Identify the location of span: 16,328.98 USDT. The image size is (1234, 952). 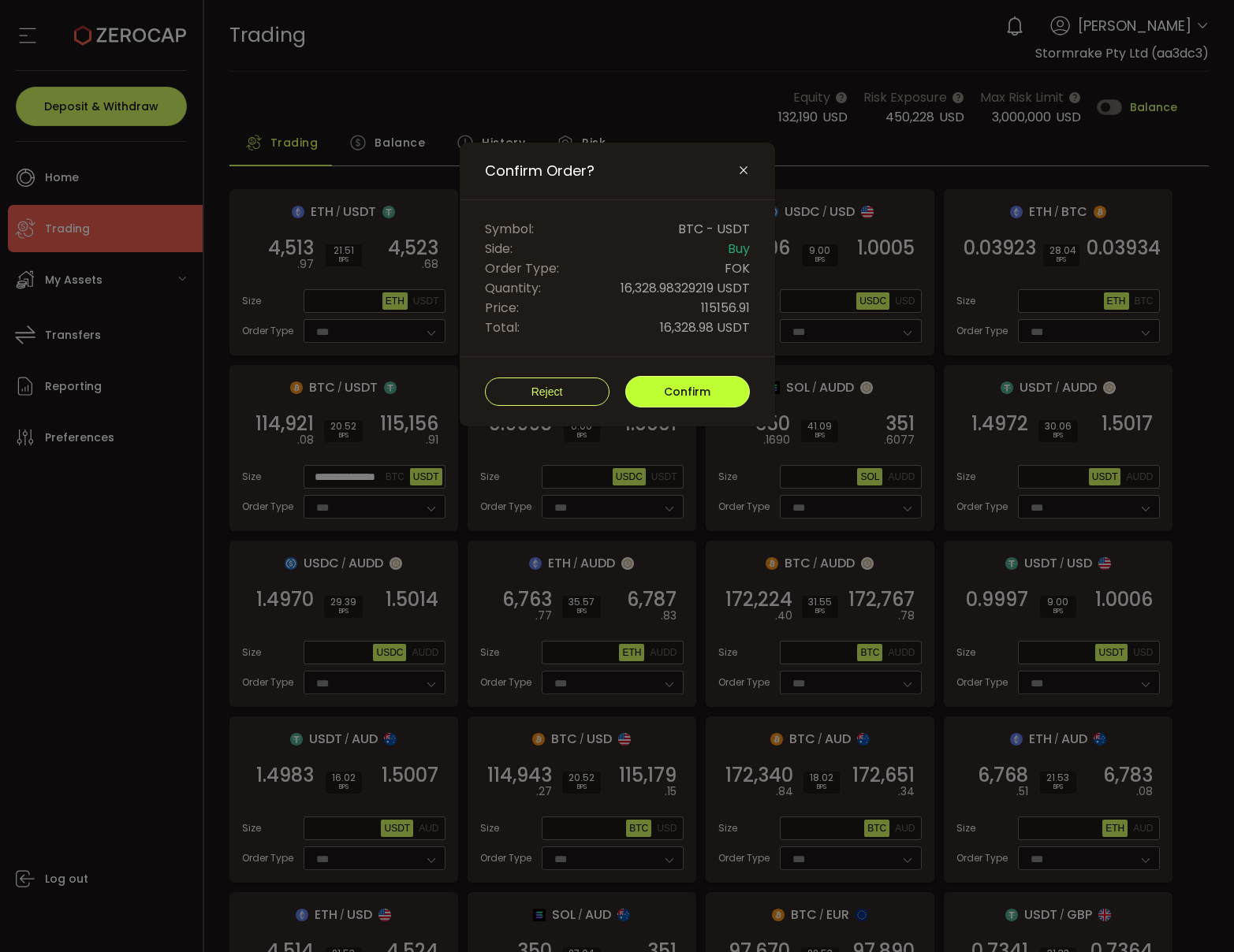
(705, 327).